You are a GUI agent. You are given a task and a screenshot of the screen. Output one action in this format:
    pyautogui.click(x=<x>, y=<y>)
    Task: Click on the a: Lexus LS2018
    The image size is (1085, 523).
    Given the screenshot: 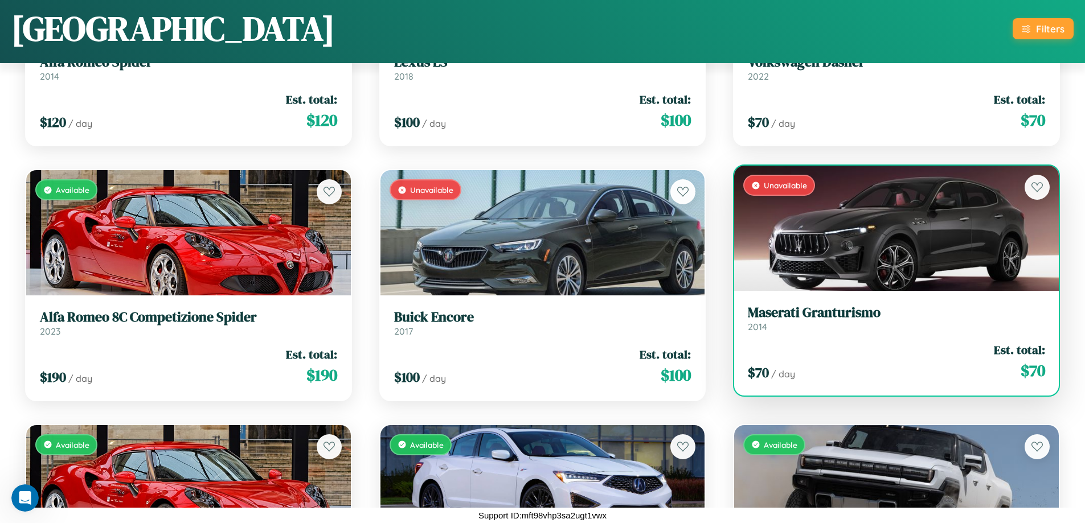 What is the action you would take?
    pyautogui.click(x=543, y=68)
    